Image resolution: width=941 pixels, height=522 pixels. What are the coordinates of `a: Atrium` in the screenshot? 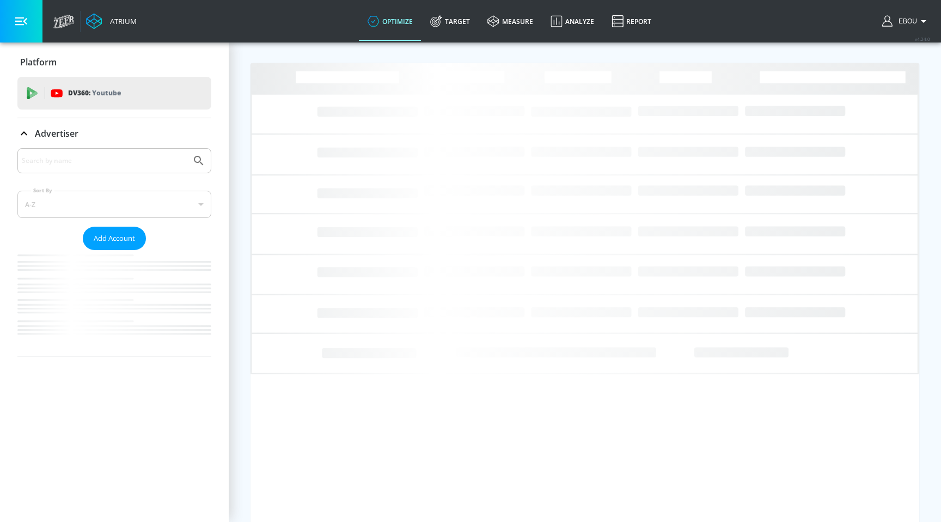 It's located at (111, 21).